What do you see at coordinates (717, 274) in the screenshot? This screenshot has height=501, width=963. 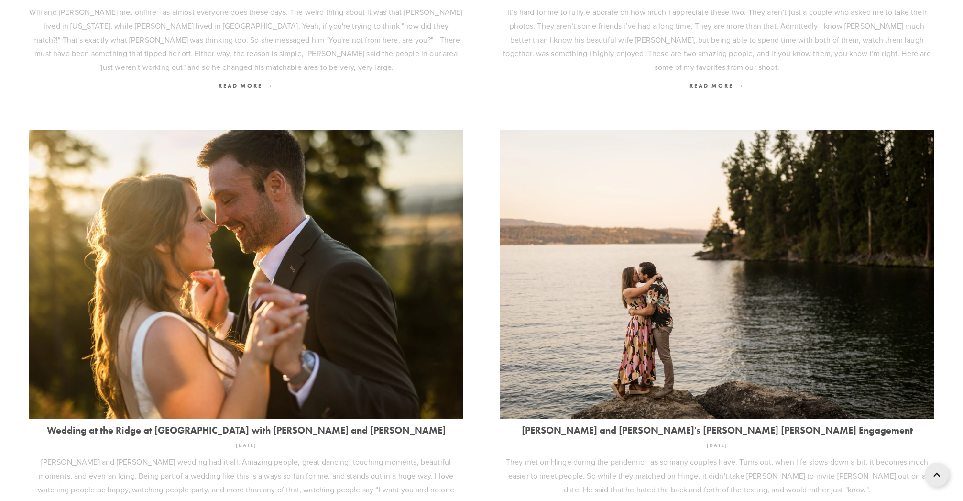 I see `img: Fernando and Jaimey's Tubbs Hill Engagement` at bounding box center [717, 274].